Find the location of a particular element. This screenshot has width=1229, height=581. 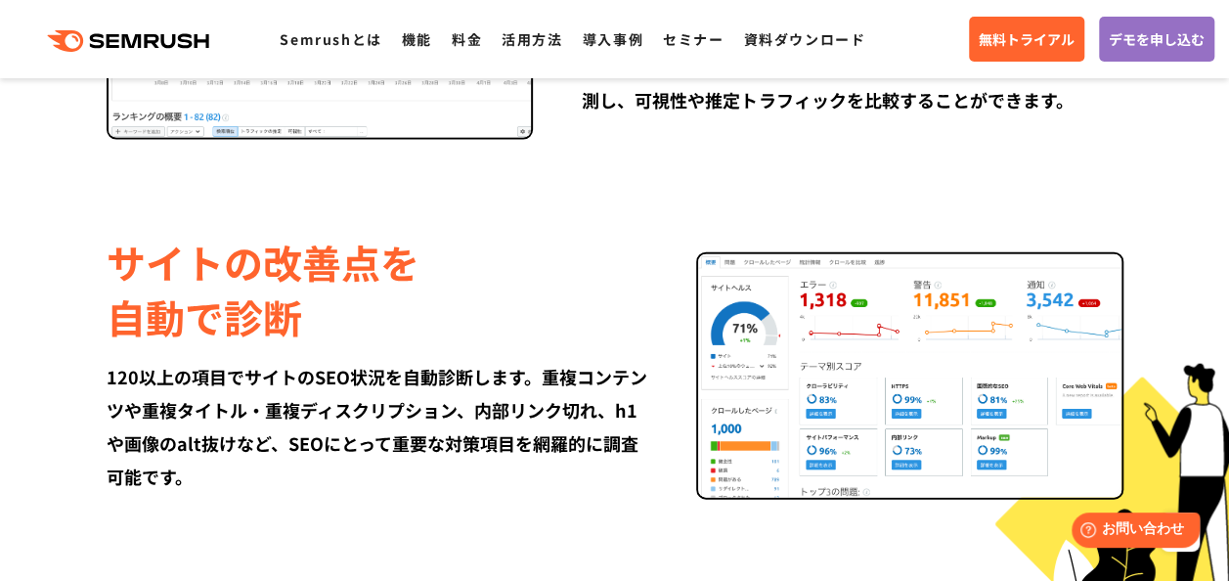

span: お問い合わせ is located at coordinates (88, 24).